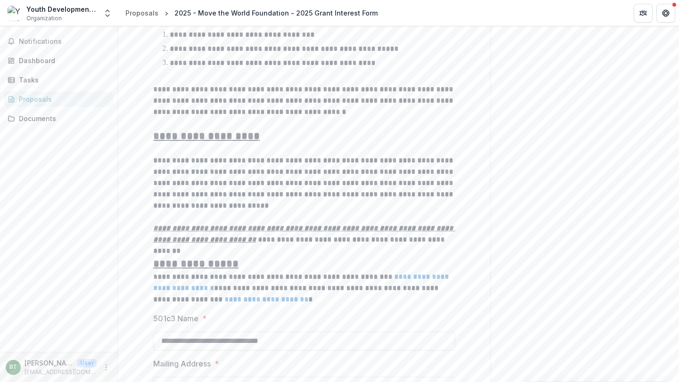 This screenshot has height=382, width=679. Describe the element at coordinates (44, 18) in the screenshot. I see `span: Organization` at that location.